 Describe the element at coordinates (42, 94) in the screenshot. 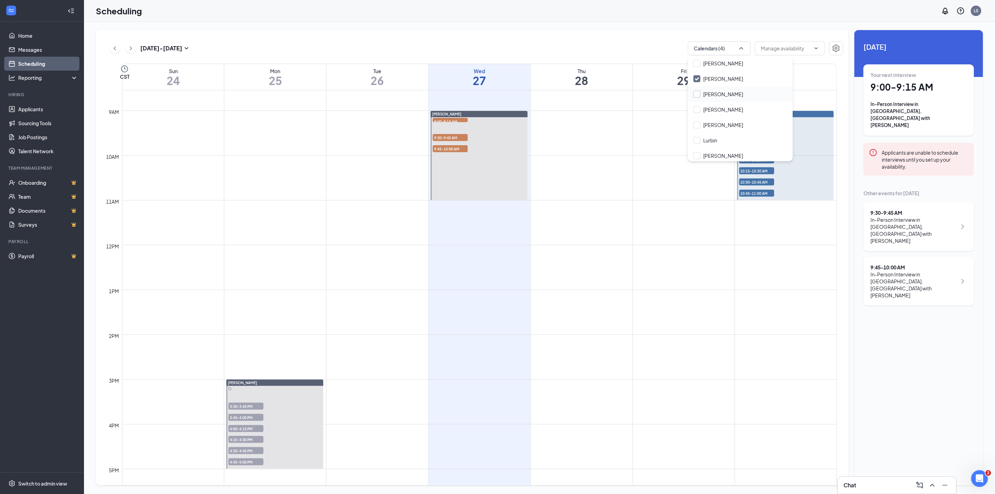

I see `div: Hiring` at that location.